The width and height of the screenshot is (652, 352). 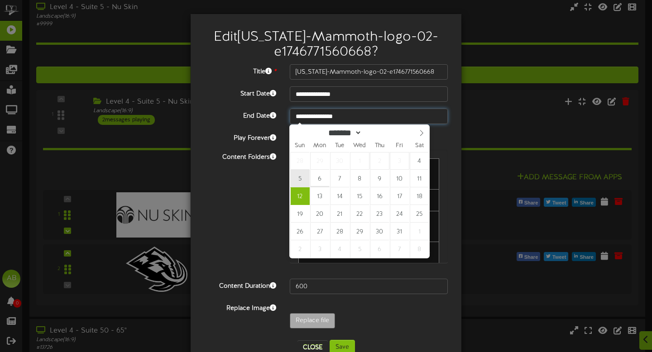 I want to click on span: October 29, 2025, so click(x=359, y=231).